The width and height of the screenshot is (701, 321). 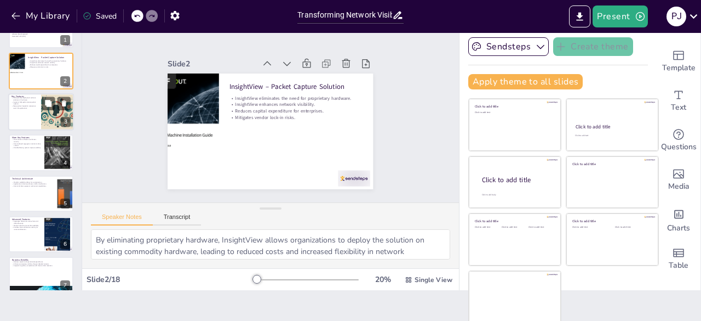 What do you see at coordinates (25, 106) in the screenshot?
I see `p: Deep packet inspection recognizes over 100 applications.` at bounding box center [25, 106].